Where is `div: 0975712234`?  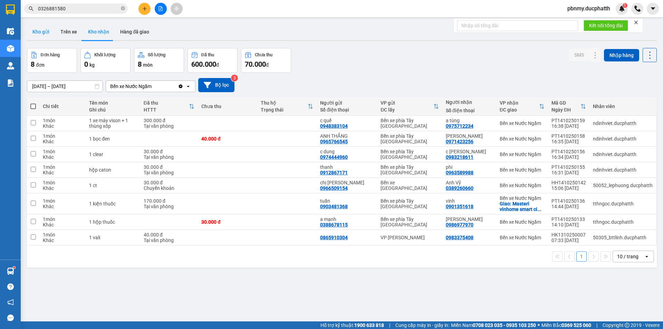
div: 0975712234 is located at coordinates (460, 126).